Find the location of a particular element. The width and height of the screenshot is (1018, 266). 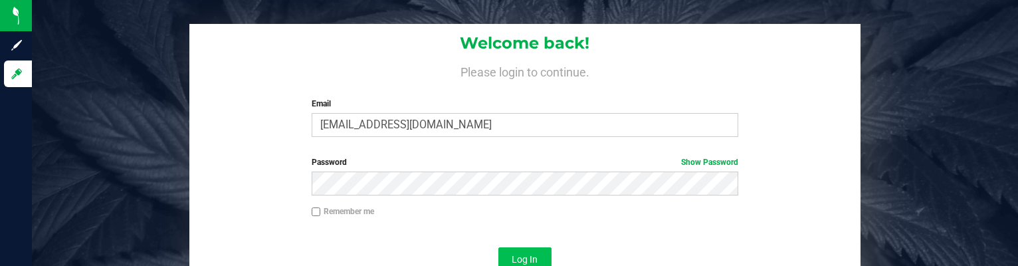

h4: Please login to continue. is located at coordinates (524, 71).